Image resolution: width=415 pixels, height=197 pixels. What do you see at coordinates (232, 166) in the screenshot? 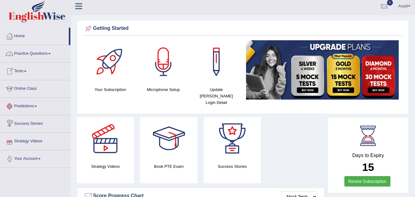
I see `h4: Success Stories` at bounding box center [232, 166].